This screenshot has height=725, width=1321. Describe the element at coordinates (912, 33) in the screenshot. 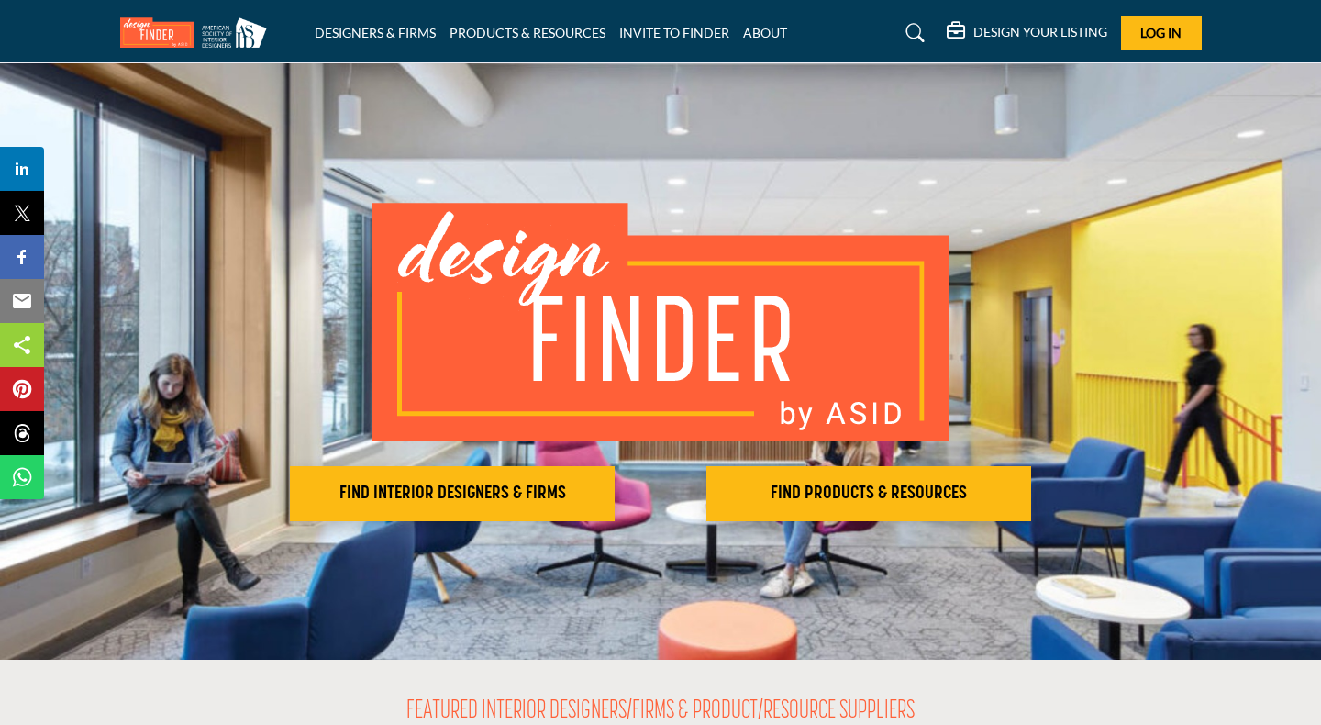

I see `a: Search` at that location.